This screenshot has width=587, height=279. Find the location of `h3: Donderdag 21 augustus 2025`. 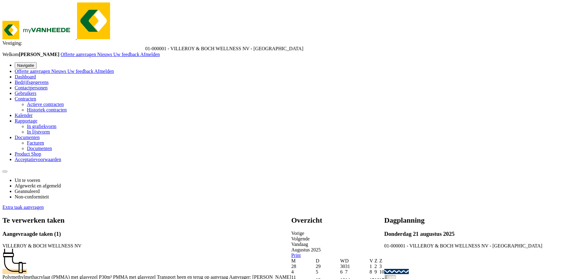

h3: Donderdag 21 augustus 2025 is located at coordinates (482, 234).